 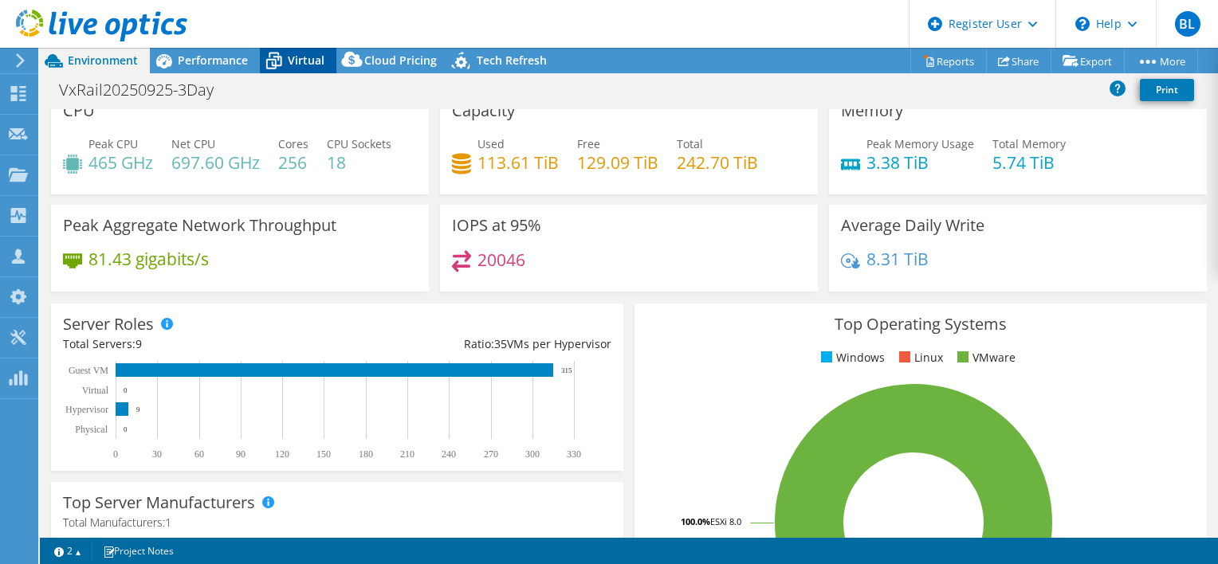 What do you see at coordinates (157, 454) in the screenshot?
I see `text: 30` at bounding box center [157, 454].